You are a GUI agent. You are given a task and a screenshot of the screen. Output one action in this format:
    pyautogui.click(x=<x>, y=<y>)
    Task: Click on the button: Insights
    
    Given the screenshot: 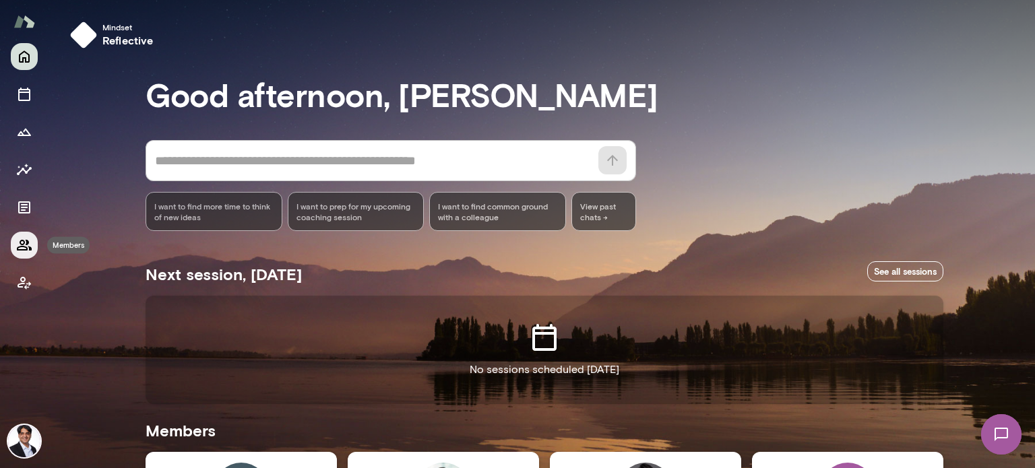 What is the action you would take?
    pyautogui.click(x=24, y=170)
    